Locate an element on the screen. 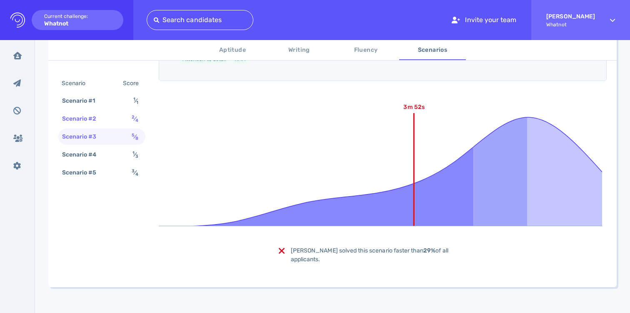 Image resolution: width=630 pixels, height=313 pixels. div: Score is located at coordinates (133, 83).